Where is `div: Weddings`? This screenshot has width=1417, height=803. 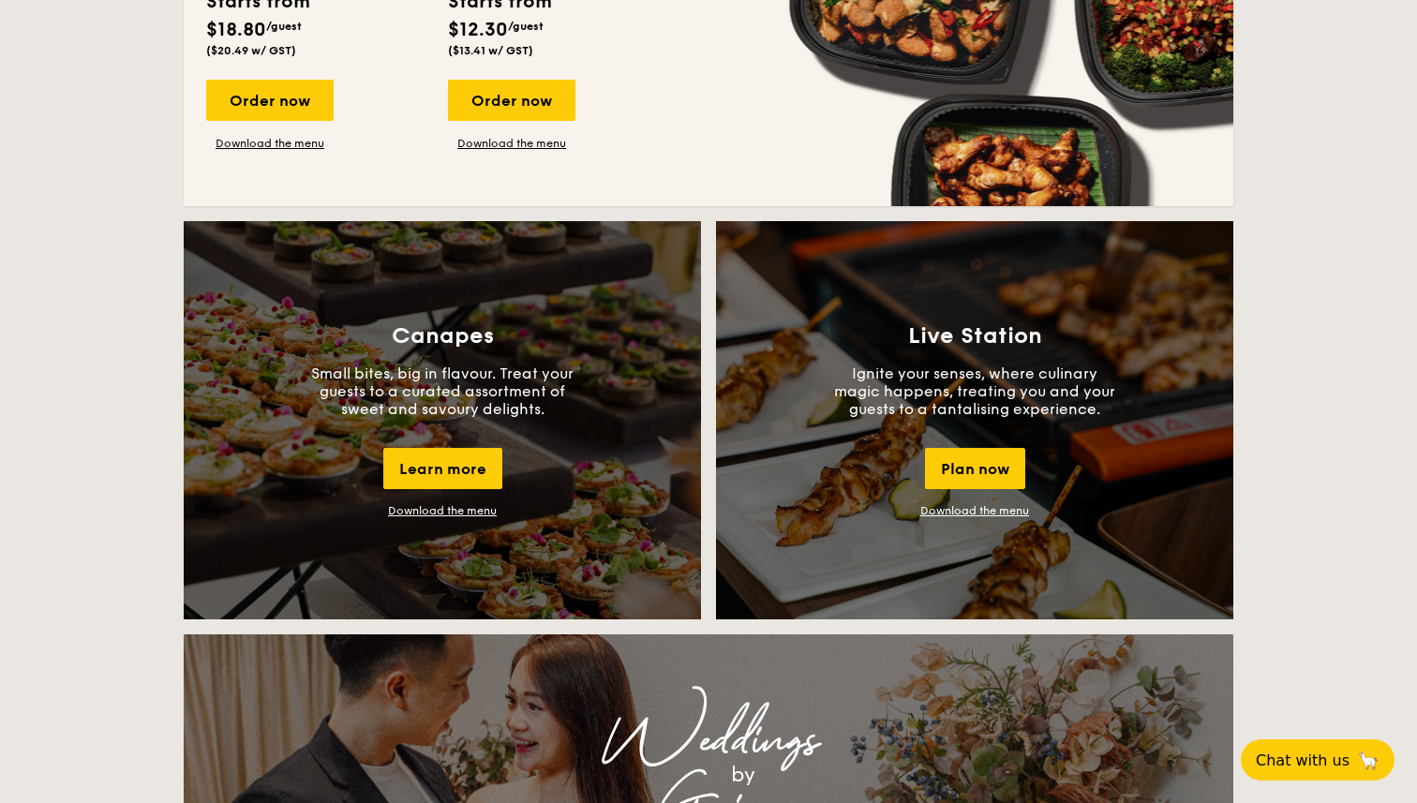 div: Weddings is located at coordinates (708, 741).